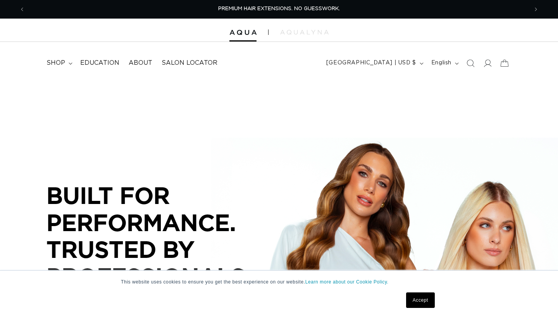 The image size is (558, 318). I want to click on img: aqualyna.com, so click(304, 32).